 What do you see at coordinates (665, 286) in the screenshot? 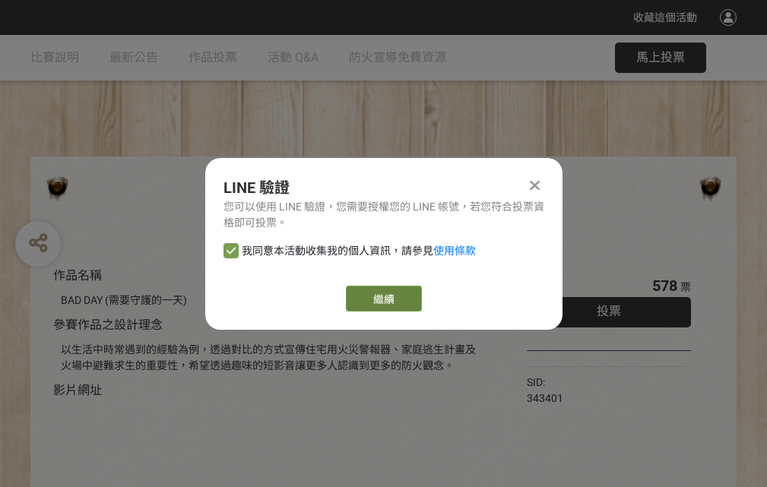
I see `span: 578` at bounding box center [665, 286].